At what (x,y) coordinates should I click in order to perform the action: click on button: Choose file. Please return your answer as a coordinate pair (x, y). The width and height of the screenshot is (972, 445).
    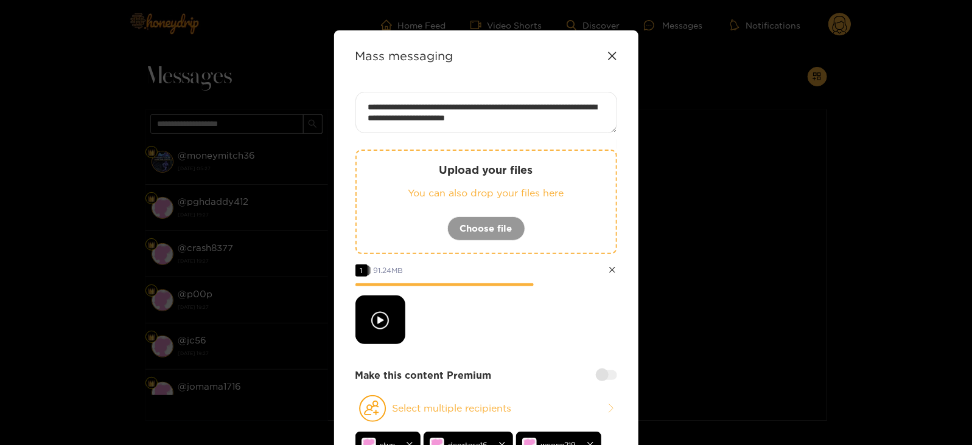
    Looking at the image, I should click on (486, 229).